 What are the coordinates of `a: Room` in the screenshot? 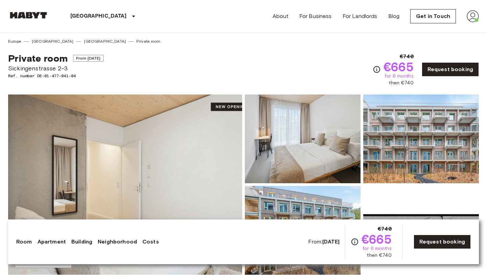 It's located at (24, 242).